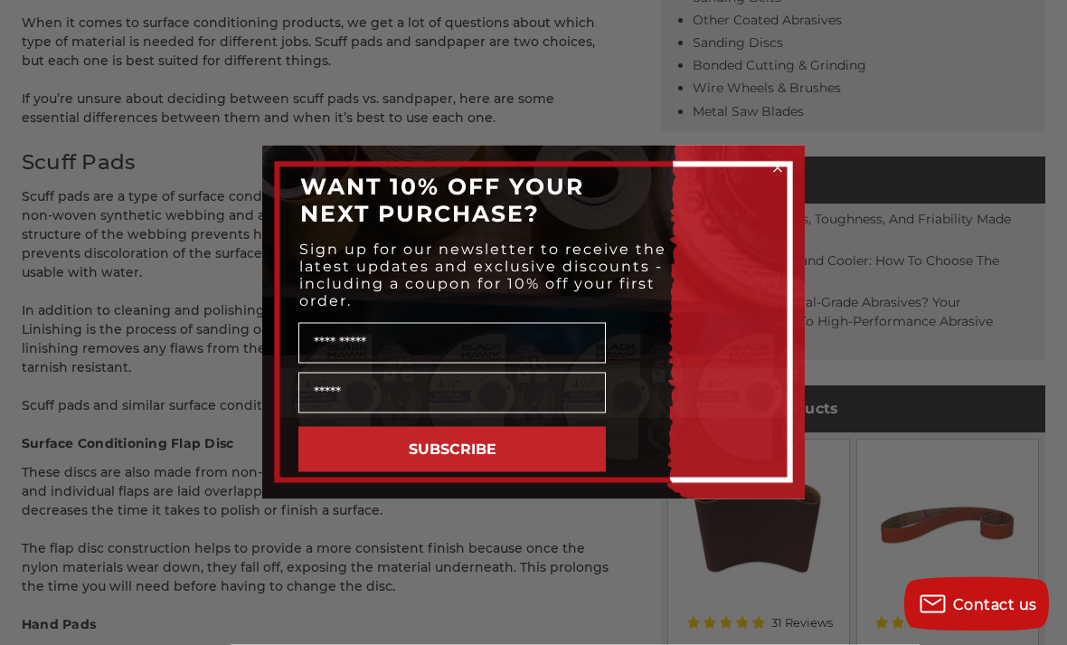 This screenshot has width=1067, height=645. Describe the element at coordinates (977, 604) in the screenshot. I see `button: Contact us` at that location.